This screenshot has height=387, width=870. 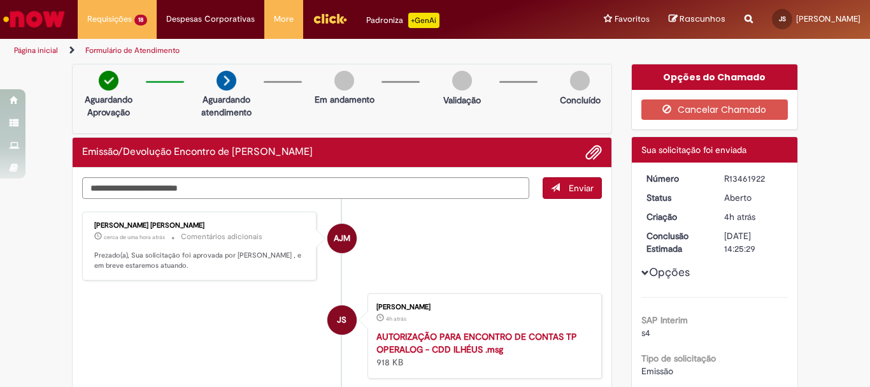 I want to click on button: Adicionar anexos, so click(x=594, y=152).